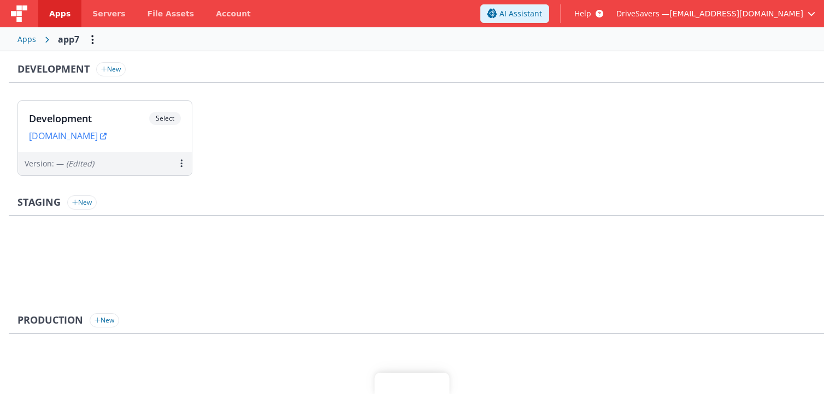 The image size is (824, 394). What do you see at coordinates (165, 119) in the screenshot?
I see `span: Select` at bounding box center [165, 119].